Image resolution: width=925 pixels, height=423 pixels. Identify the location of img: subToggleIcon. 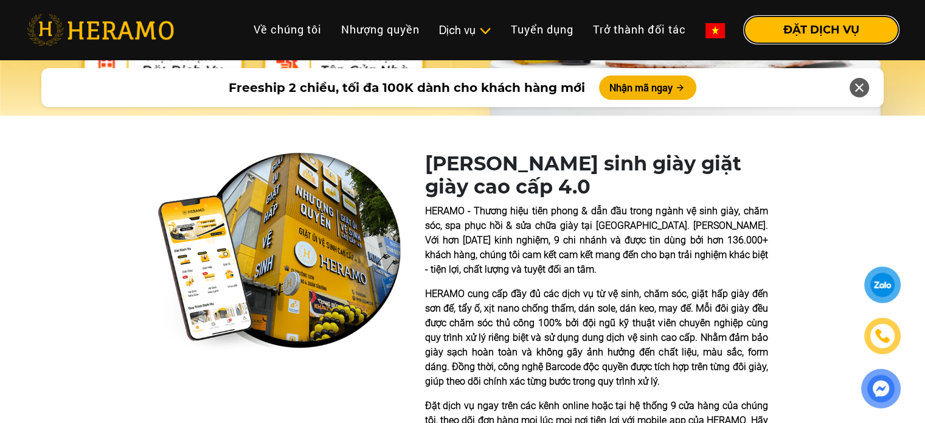
(485, 31).